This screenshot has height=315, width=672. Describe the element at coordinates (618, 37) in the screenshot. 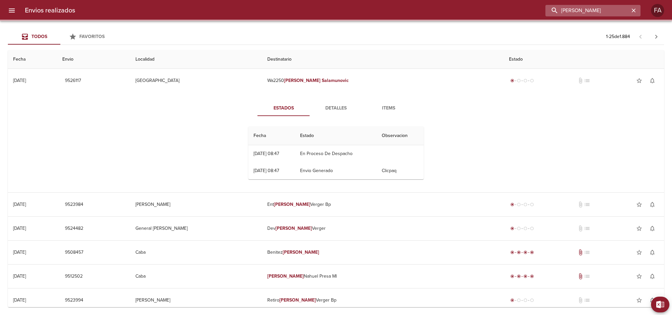

I see `p: 1 - 25 de 1.884` at that location.